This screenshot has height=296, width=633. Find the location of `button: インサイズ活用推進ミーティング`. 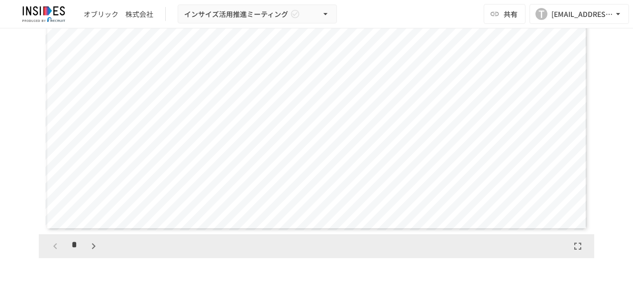

button: インサイズ活用推進ミーティング is located at coordinates (257, 14).